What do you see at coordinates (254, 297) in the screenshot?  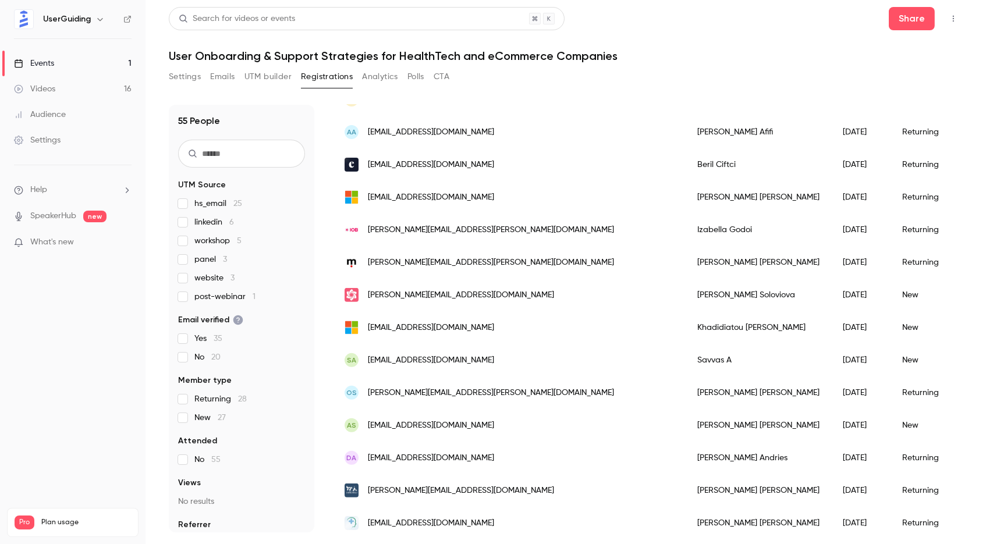 I see `span: 1` at bounding box center [254, 297].